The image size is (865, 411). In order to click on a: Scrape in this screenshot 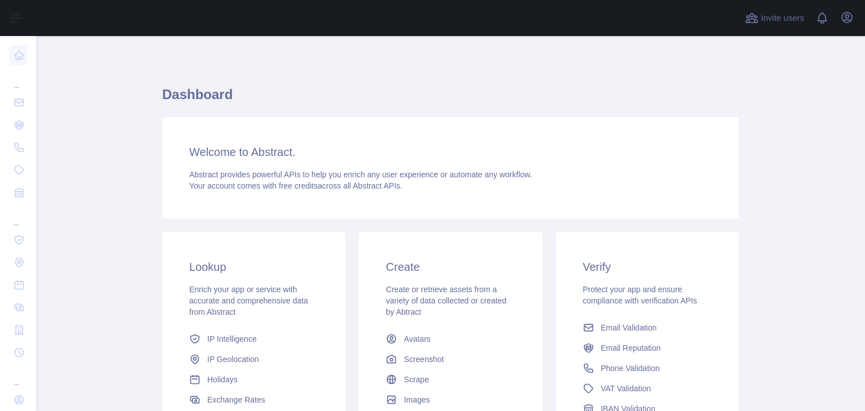, I will do `click(450, 380)`.